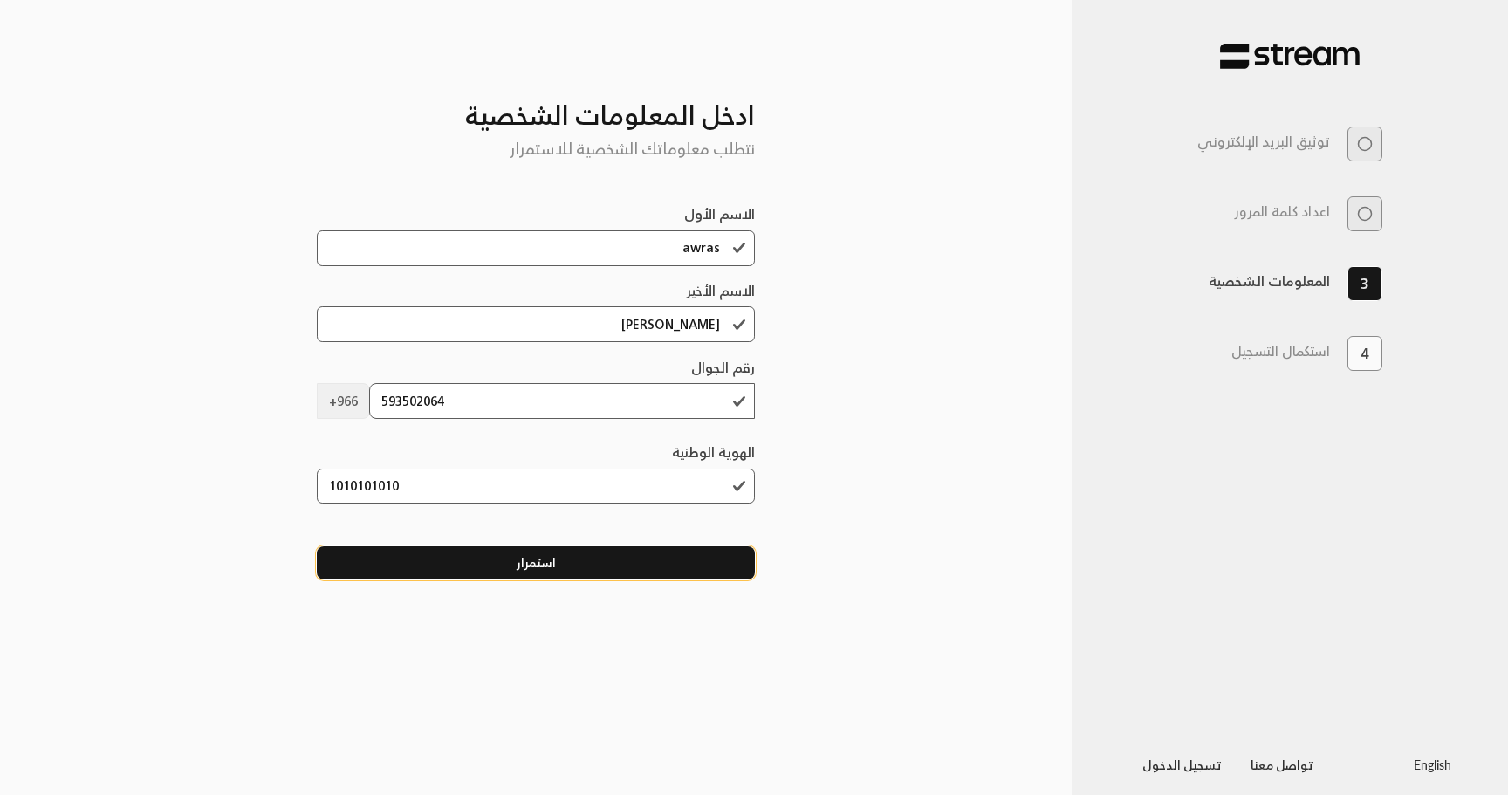  I want to click on h3: توثيق البريد الإلكتروني, so click(1264, 141).